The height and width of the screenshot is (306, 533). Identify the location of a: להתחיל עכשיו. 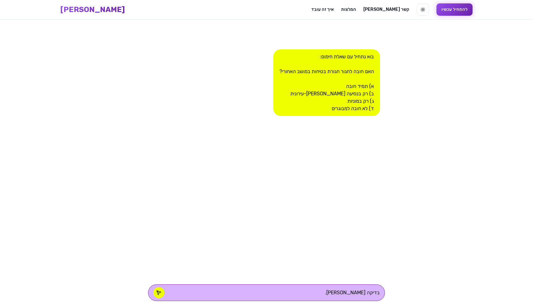
(454, 10).